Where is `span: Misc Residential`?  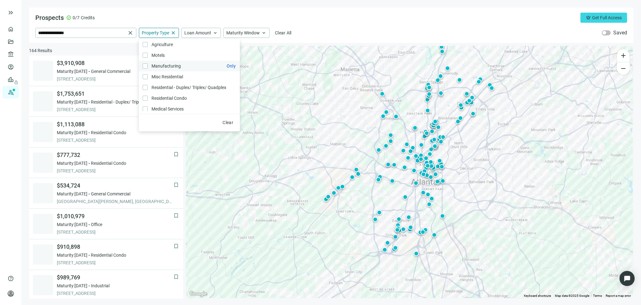
span: Misc Residential is located at coordinates (167, 77).